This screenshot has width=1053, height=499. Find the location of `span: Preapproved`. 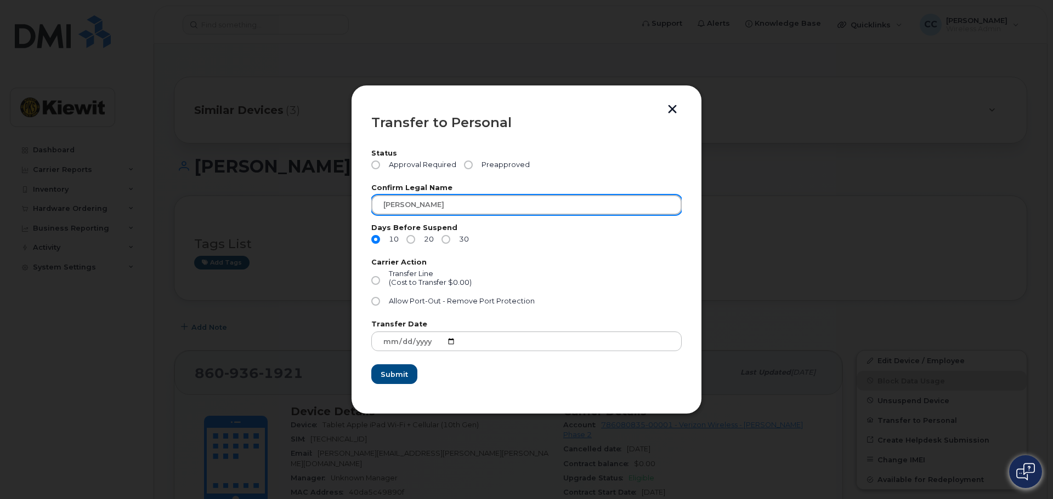

span: Preapproved is located at coordinates (503, 165).